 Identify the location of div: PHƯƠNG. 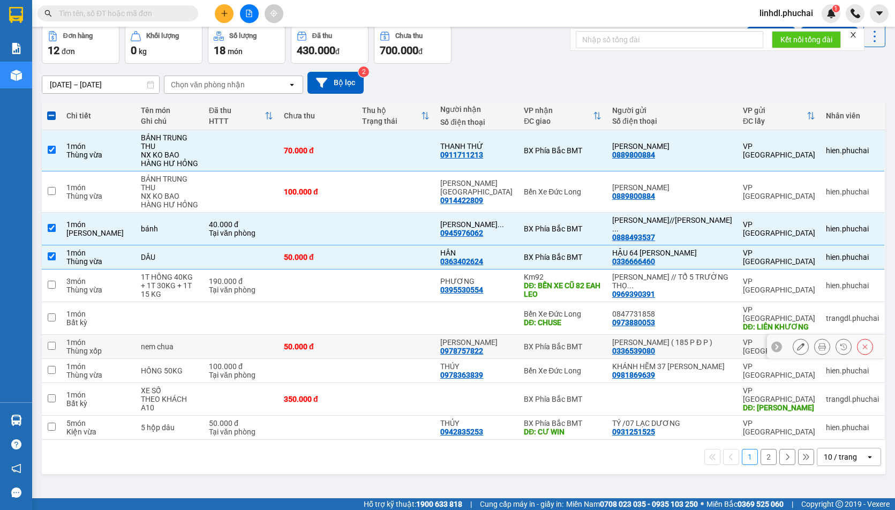
(477, 281).